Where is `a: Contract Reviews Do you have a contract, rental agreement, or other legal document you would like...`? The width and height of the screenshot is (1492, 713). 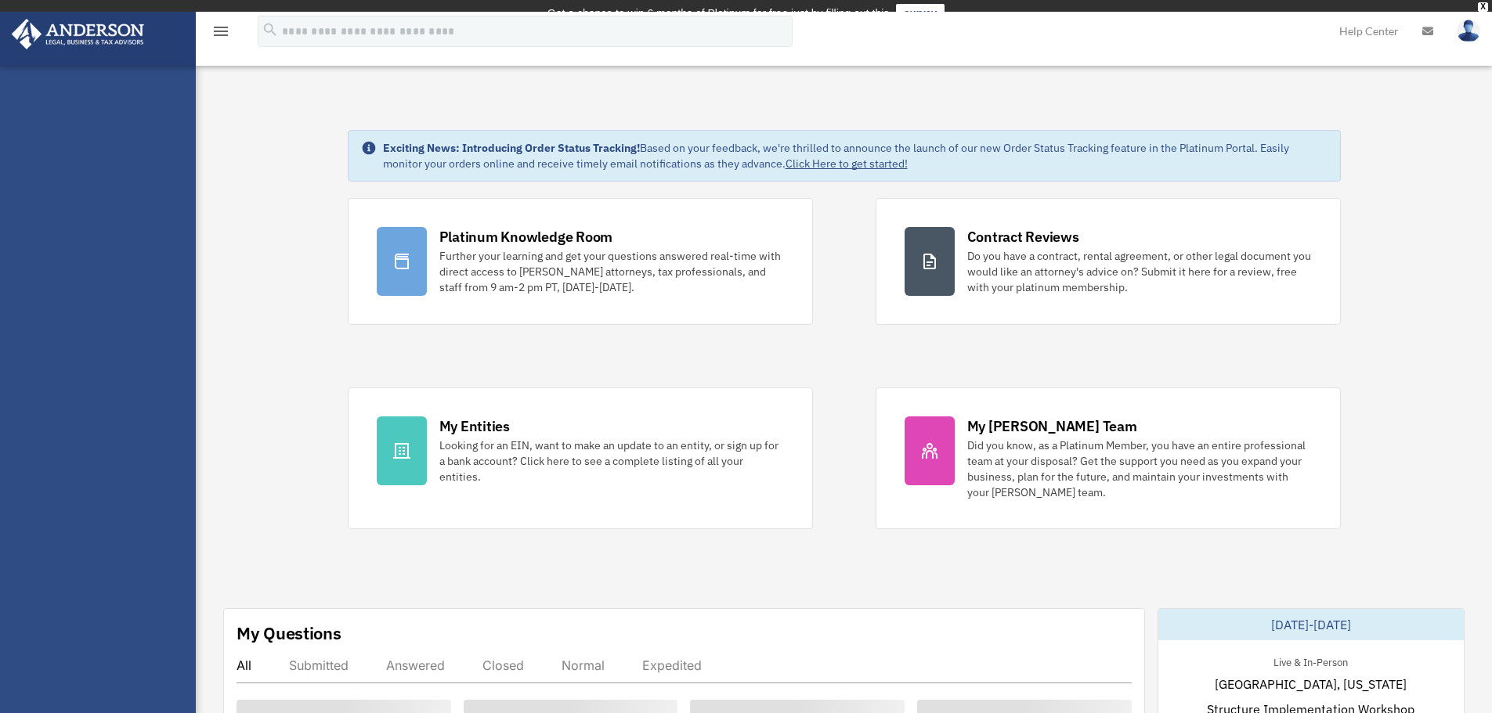 a: Contract Reviews Do you have a contract, rental agreement, or other legal document you would like... is located at coordinates (1108, 262).